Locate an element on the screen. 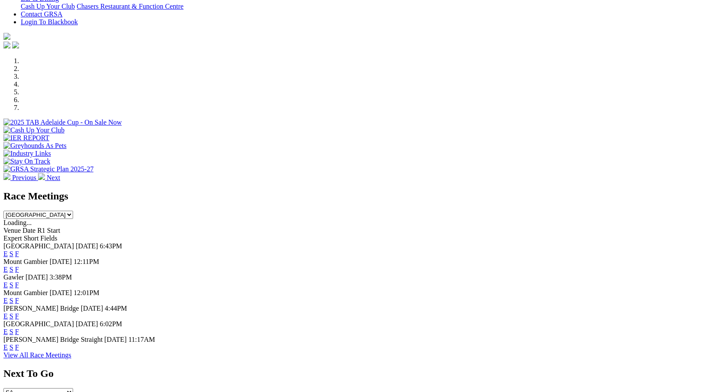 The height and width of the screenshot is (392, 710). span: 6:02PM is located at coordinates (111, 323).